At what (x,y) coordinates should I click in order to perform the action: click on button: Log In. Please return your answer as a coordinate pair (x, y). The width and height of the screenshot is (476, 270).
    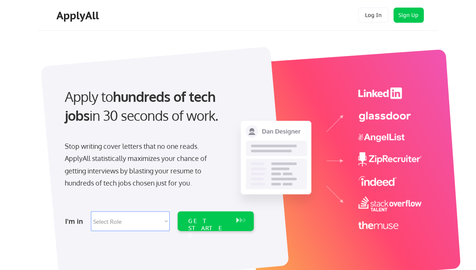
    Looking at the image, I should click on (374, 15).